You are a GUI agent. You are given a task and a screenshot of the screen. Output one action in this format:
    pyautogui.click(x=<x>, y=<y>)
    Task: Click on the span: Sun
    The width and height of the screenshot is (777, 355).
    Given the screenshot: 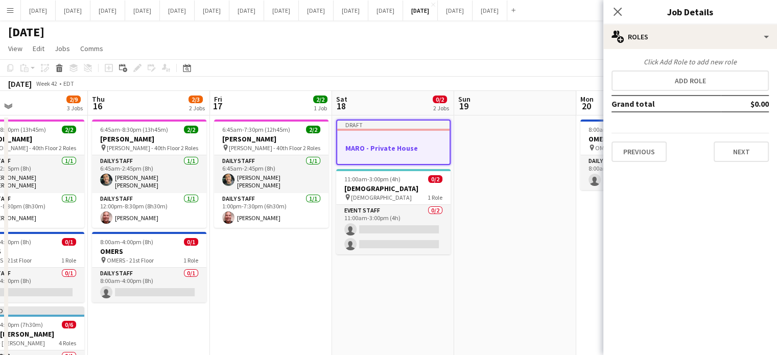 What is the action you would take?
    pyautogui.click(x=465, y=99)
    